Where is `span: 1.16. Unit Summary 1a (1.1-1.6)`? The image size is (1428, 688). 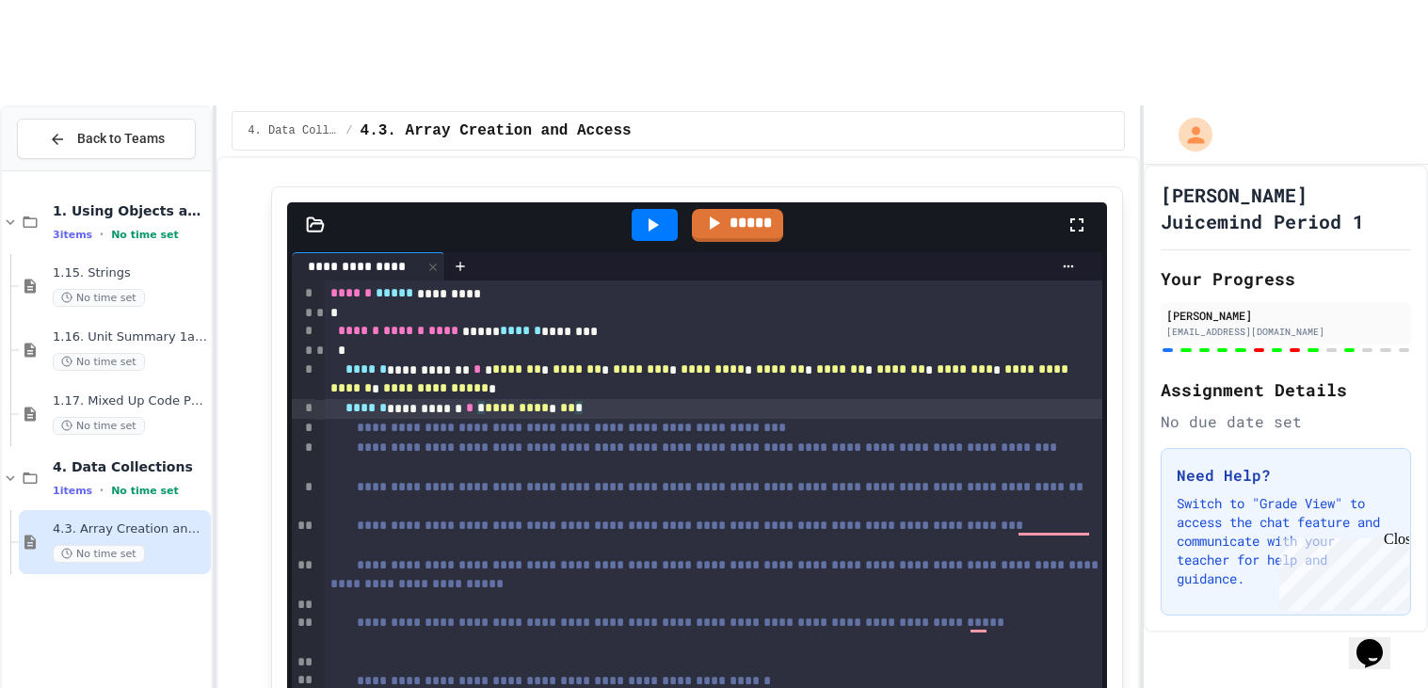 span: 1.16. Unit Summary 1a (1.1-1.6) is located at coordinates (130, 337).